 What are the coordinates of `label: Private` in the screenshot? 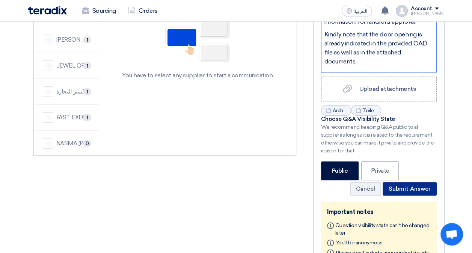 It's located at (380, 171).